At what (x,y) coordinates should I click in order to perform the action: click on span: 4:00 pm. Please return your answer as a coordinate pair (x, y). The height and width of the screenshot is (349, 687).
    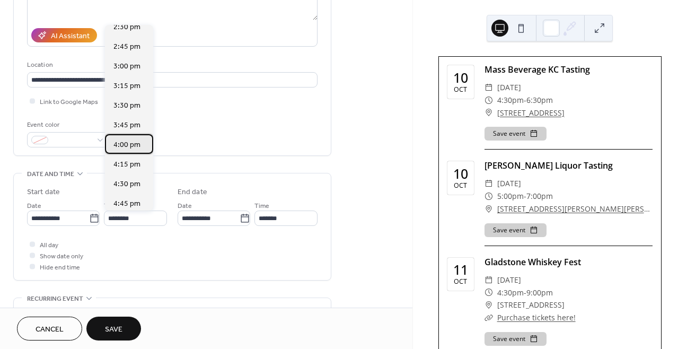
    Looking at the image, I should click on (127, 145).